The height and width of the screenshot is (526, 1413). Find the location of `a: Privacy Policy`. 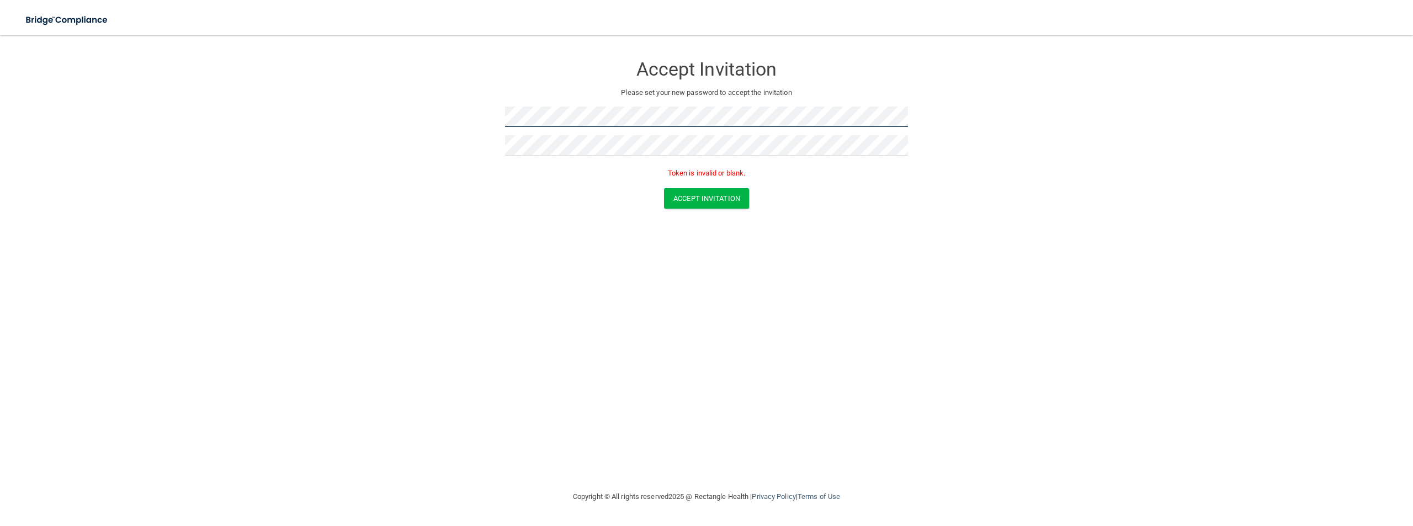

a: Privacy Policy is located at coordinates (773, 496).